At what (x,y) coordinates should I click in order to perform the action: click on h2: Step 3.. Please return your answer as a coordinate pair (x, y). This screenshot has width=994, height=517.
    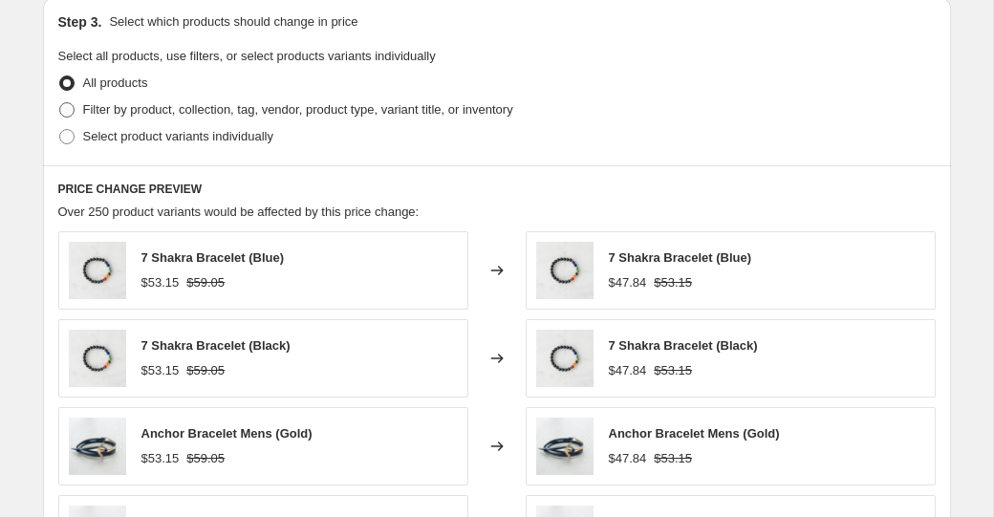
    Looking at the image, I should click on (80, 22).